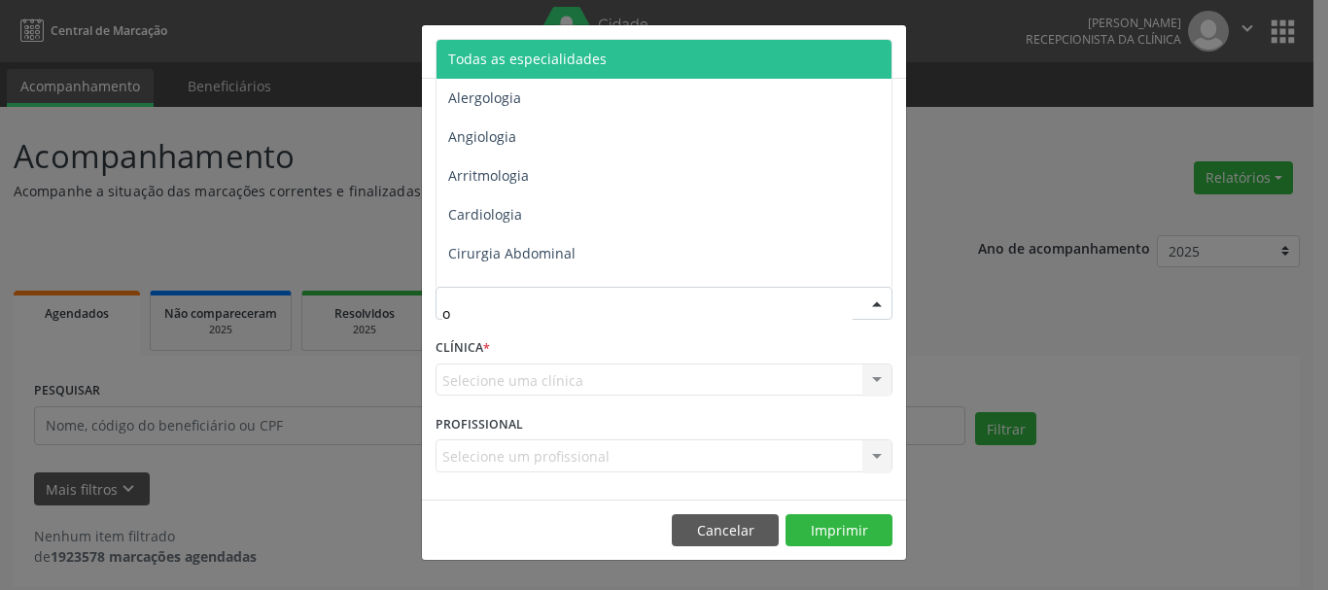  Describe the element at coordinates (485, 214) in the screenshot. I see `span: Cardiologia` at that location.